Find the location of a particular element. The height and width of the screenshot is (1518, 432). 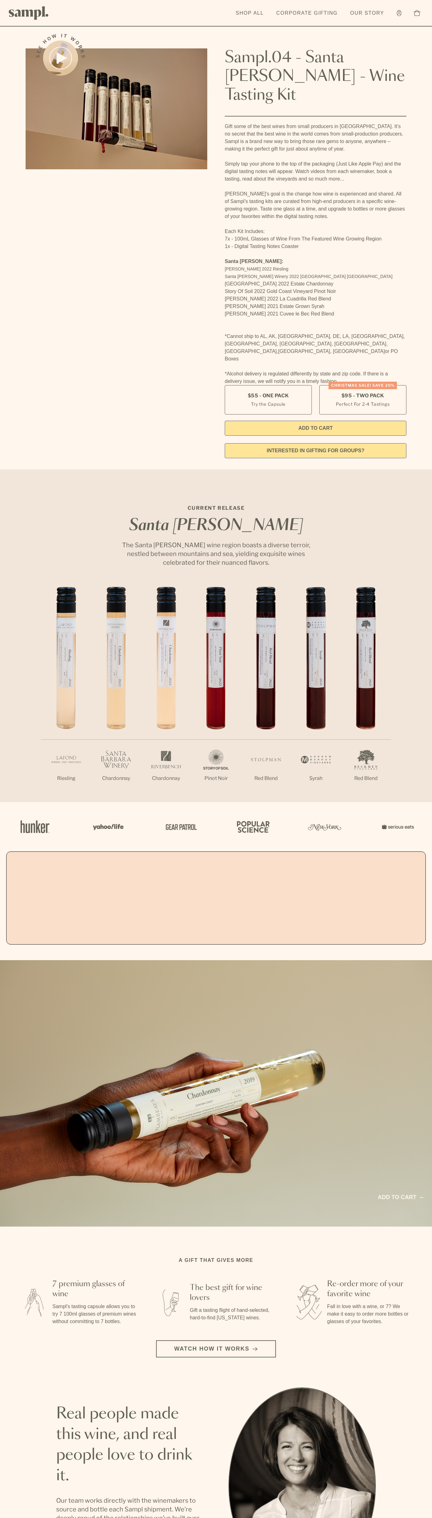

h3: Re-order more of your favorite wine is located at coordinates (370, 1289).